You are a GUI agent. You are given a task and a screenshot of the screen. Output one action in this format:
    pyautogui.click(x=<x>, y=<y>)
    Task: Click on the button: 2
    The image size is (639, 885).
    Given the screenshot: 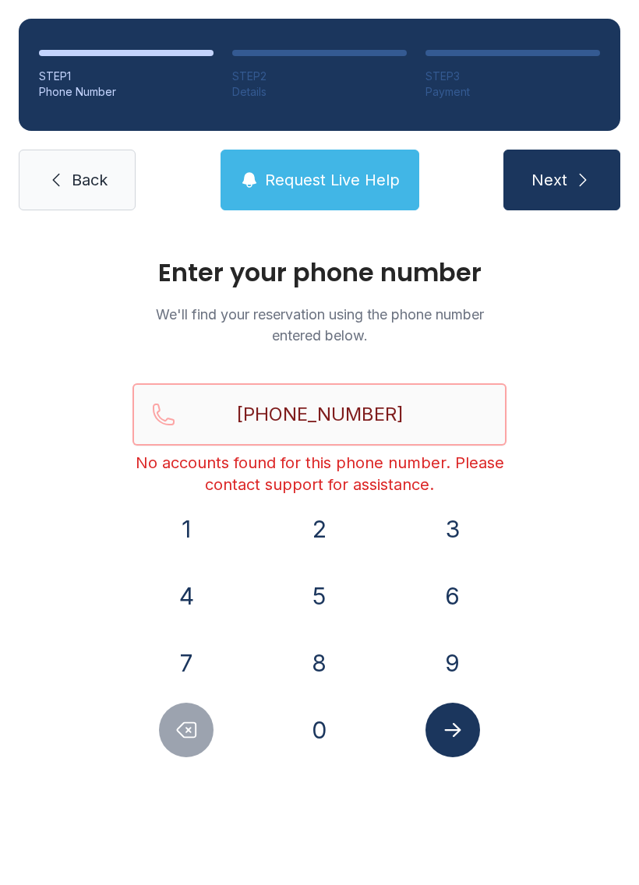 What is the action you would take?
    pyautogui.click(x=319, y=529)
    